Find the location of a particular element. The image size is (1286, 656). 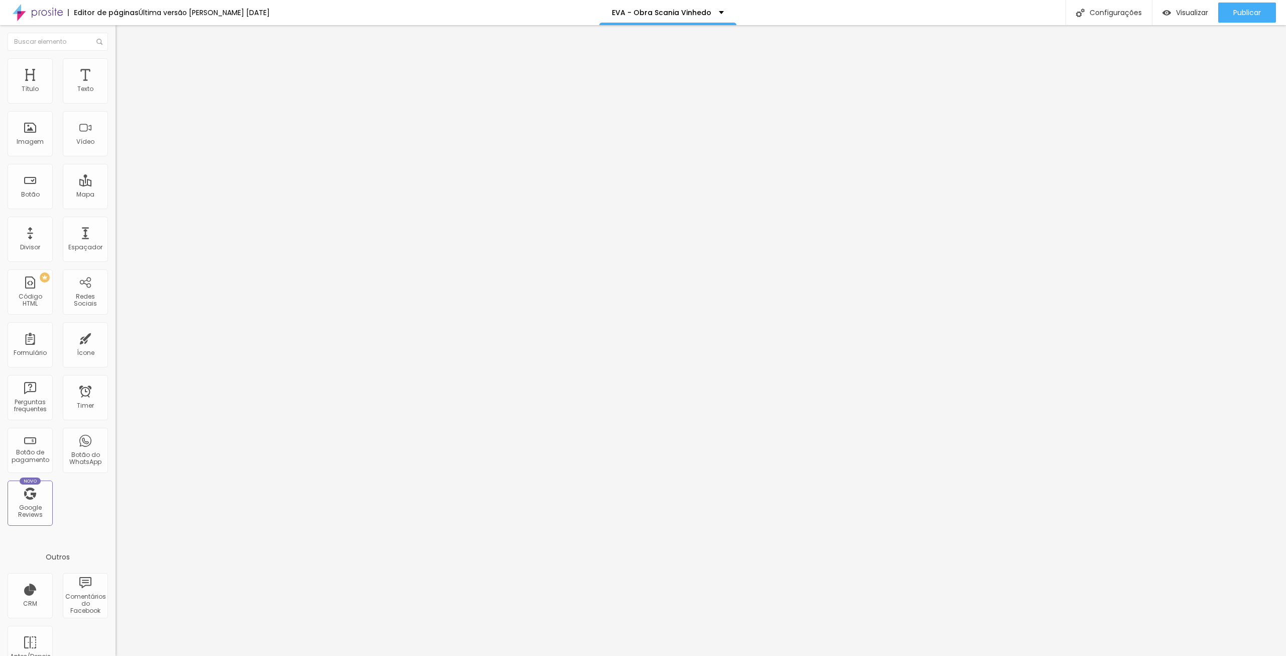

div: Editor de páginas is located at coordinates (103, 13).